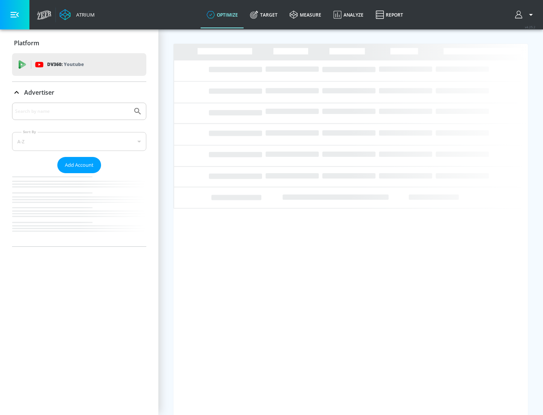 This screenshot has height=415, width=543. I want to click on p: Platform, so click(26, 43).